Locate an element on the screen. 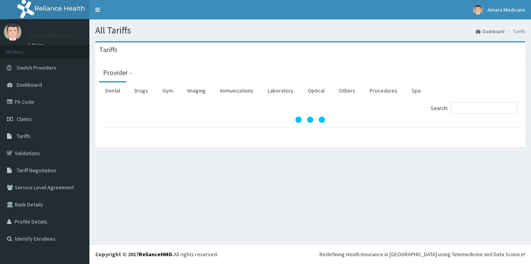 The image size is (531, 264). span: Claims is located at coordinates (24, 119).